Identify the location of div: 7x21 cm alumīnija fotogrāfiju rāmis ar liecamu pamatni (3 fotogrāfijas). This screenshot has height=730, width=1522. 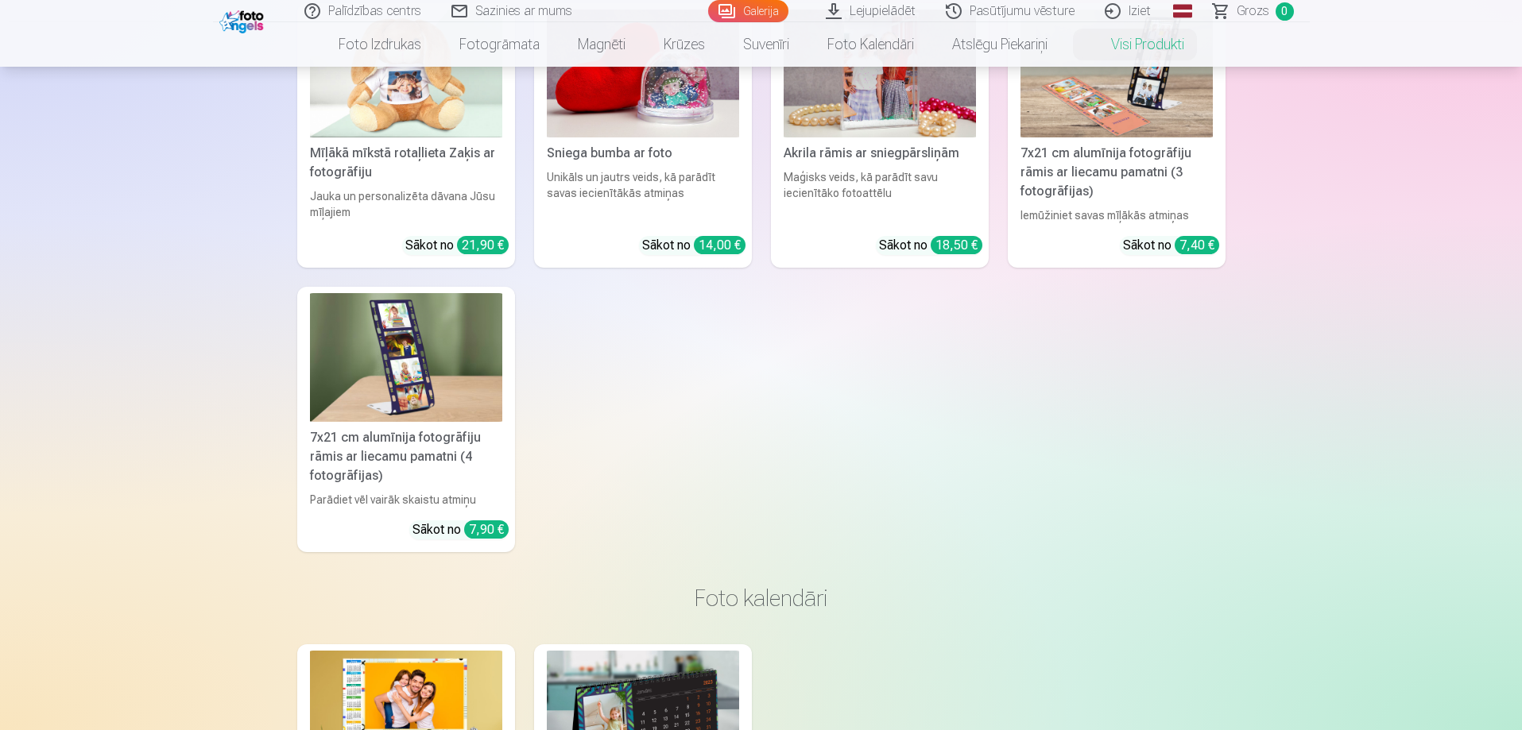
(1117, 172).